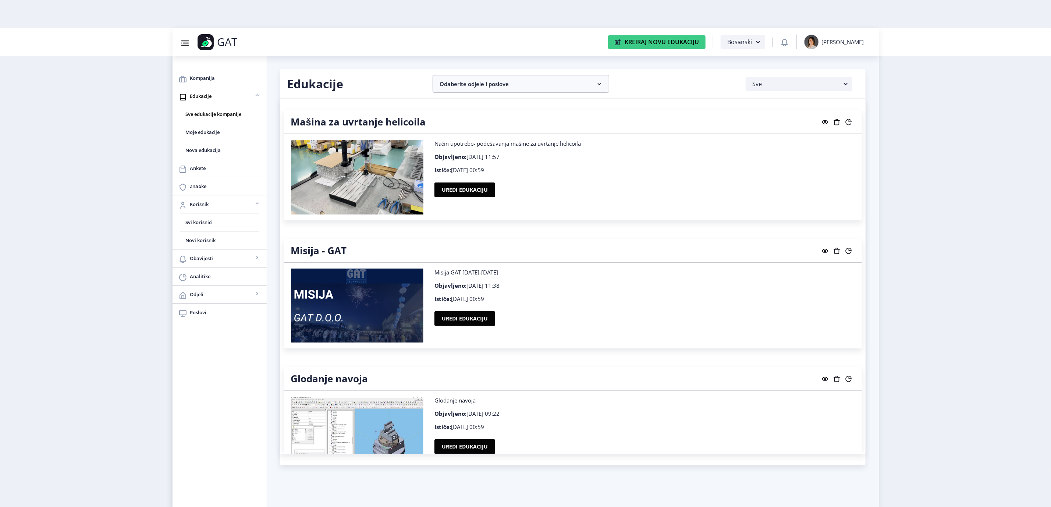 Image resolution: width=1051 pixels, height=507 pixels. I want to click on a: Značke, so click(220, 186).